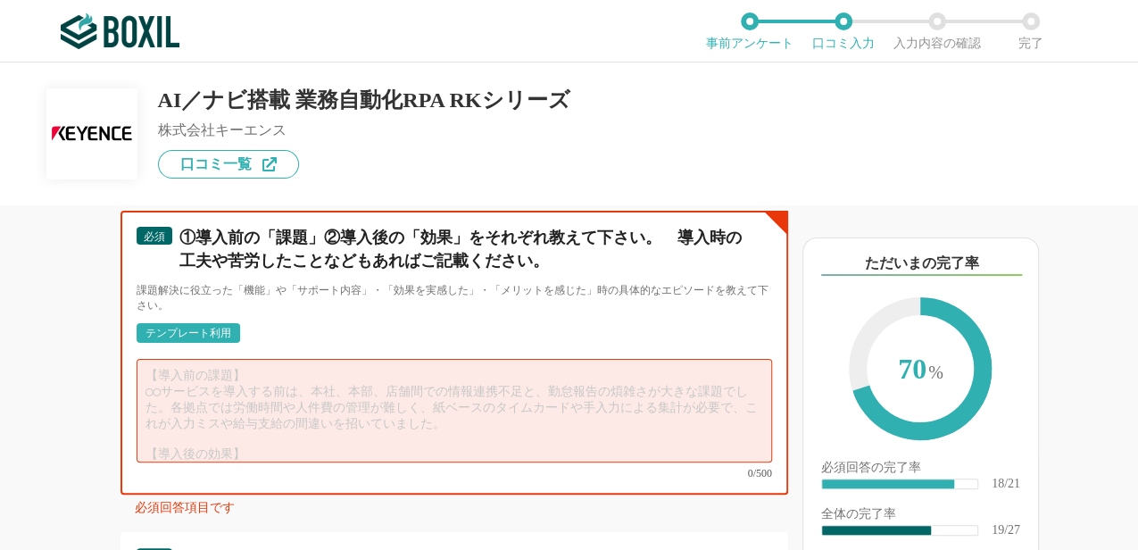  Describe the element at coordinates (120, 31) in the screenshot. I see `img: ボクシルSaaS_ロゴ` at that location.